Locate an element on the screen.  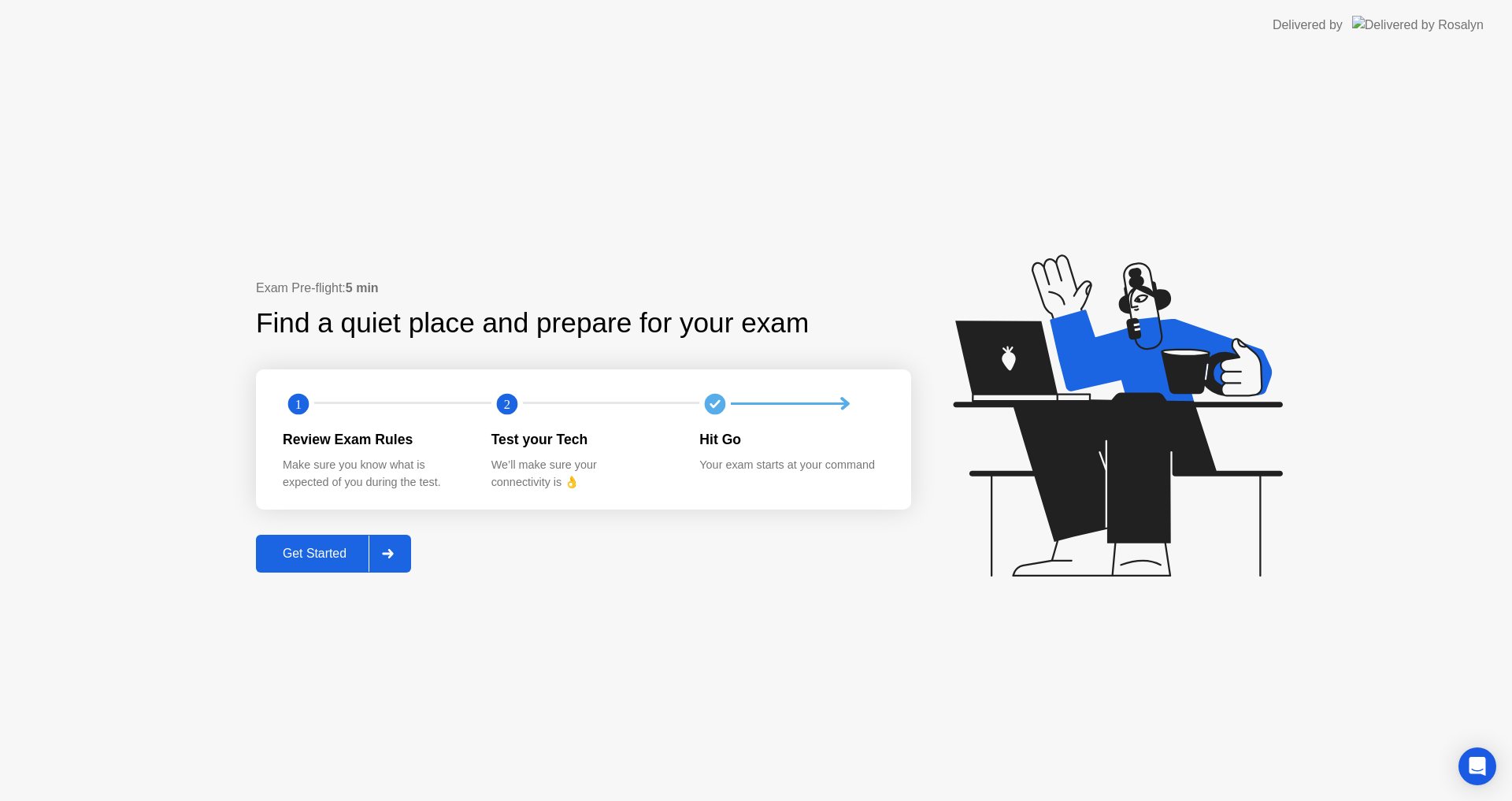
div: Find a quiet place and prepare for your exam is located at coordinates (533, 323).